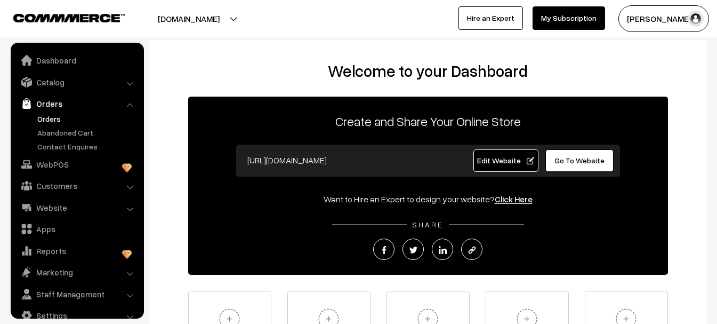 Image resolution: width=717 pixels, height=324 pixels. I want to click on img: user, so click(696, 19).